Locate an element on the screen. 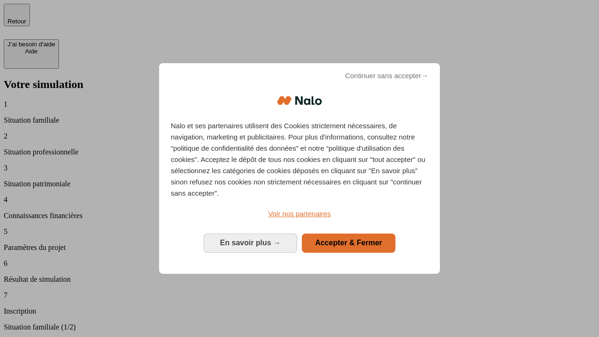  span: Voir nos partenaires is located at coordinates (299, 214).